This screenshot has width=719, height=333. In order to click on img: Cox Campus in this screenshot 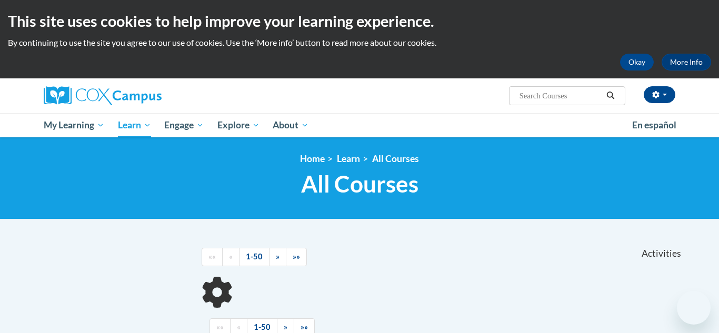, I will do `click(103, 96)`.